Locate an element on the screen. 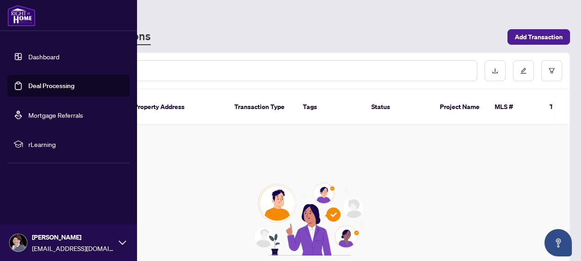  button: download is located at coordinates (495, 71).